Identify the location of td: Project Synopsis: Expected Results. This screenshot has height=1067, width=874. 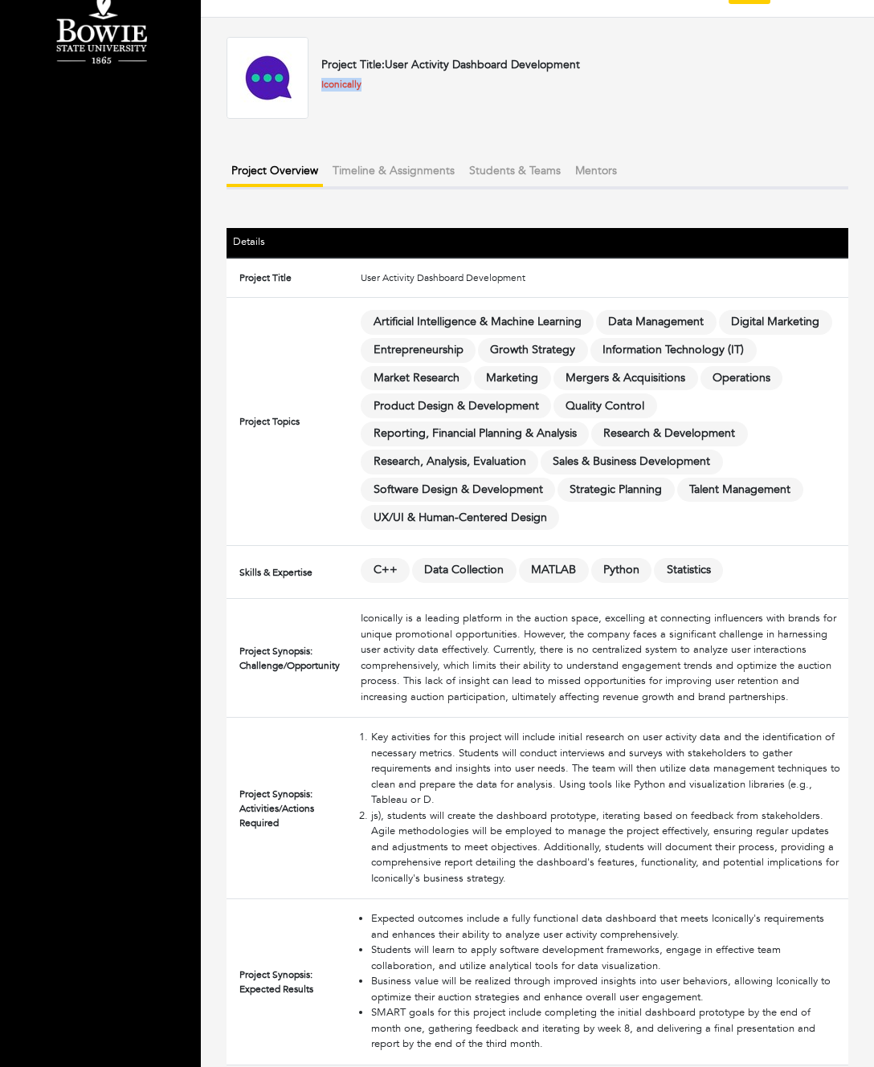
(290, 982).